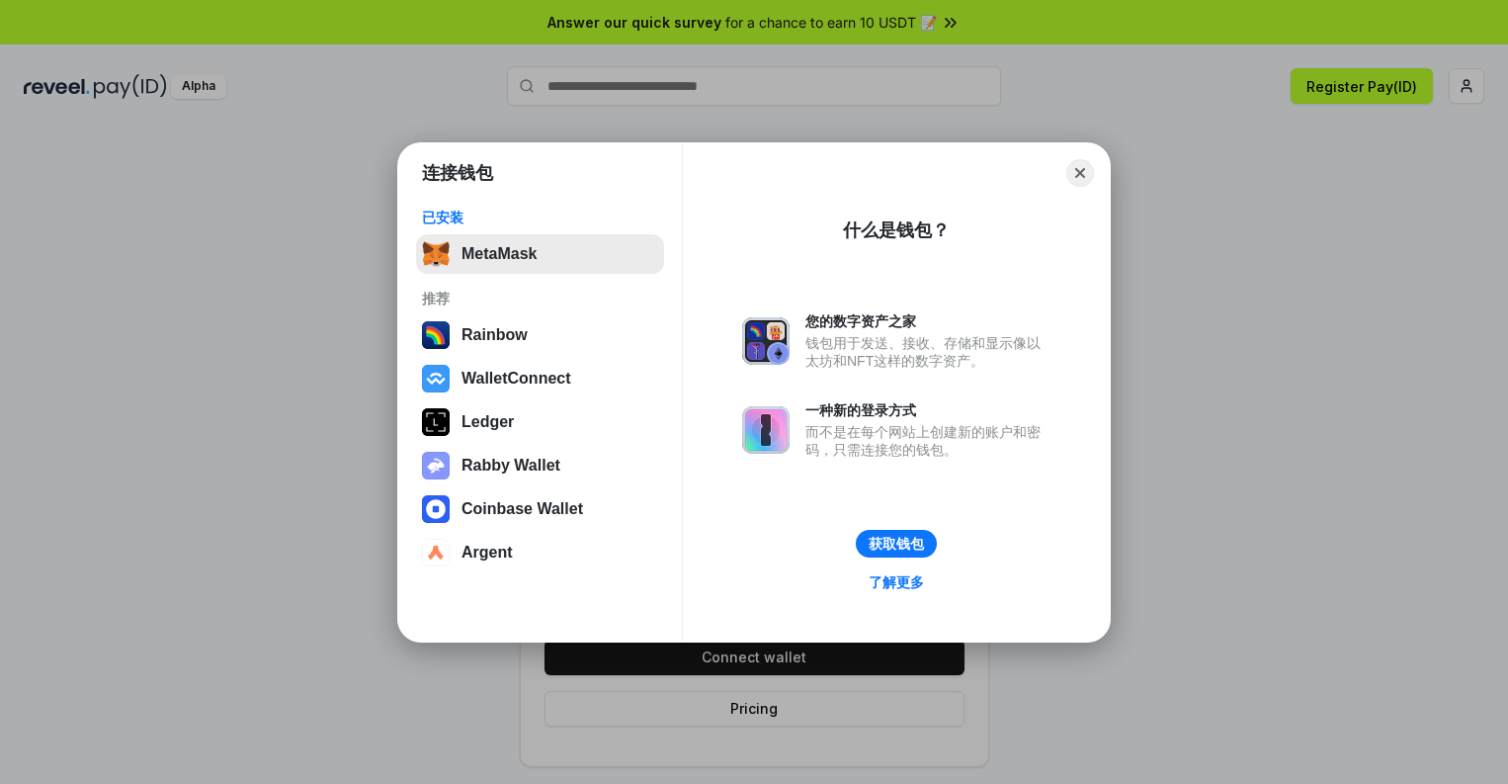  Describe the element at coordinates (540, 217) in the screenshot. I see `div: 已安装` at that location.